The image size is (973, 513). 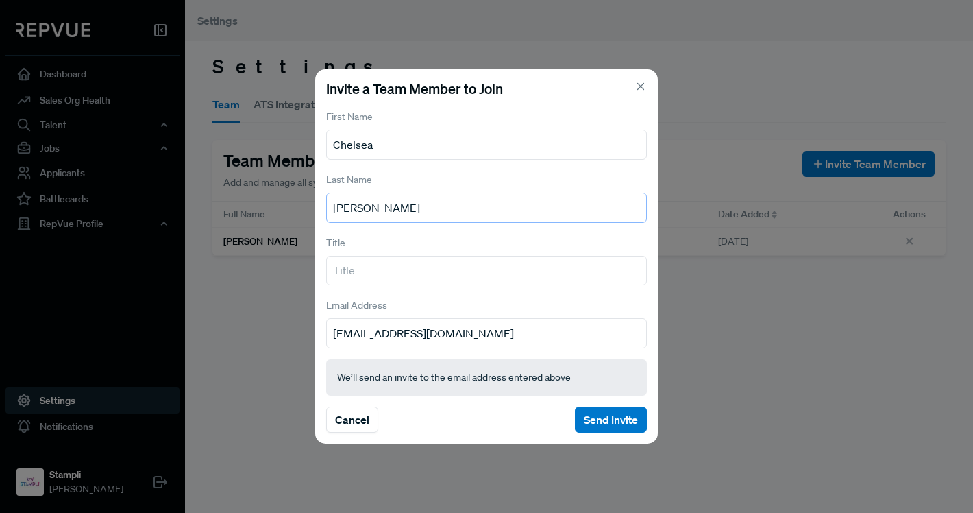 I want to click on label: First Name, so click(x=350, y=117).